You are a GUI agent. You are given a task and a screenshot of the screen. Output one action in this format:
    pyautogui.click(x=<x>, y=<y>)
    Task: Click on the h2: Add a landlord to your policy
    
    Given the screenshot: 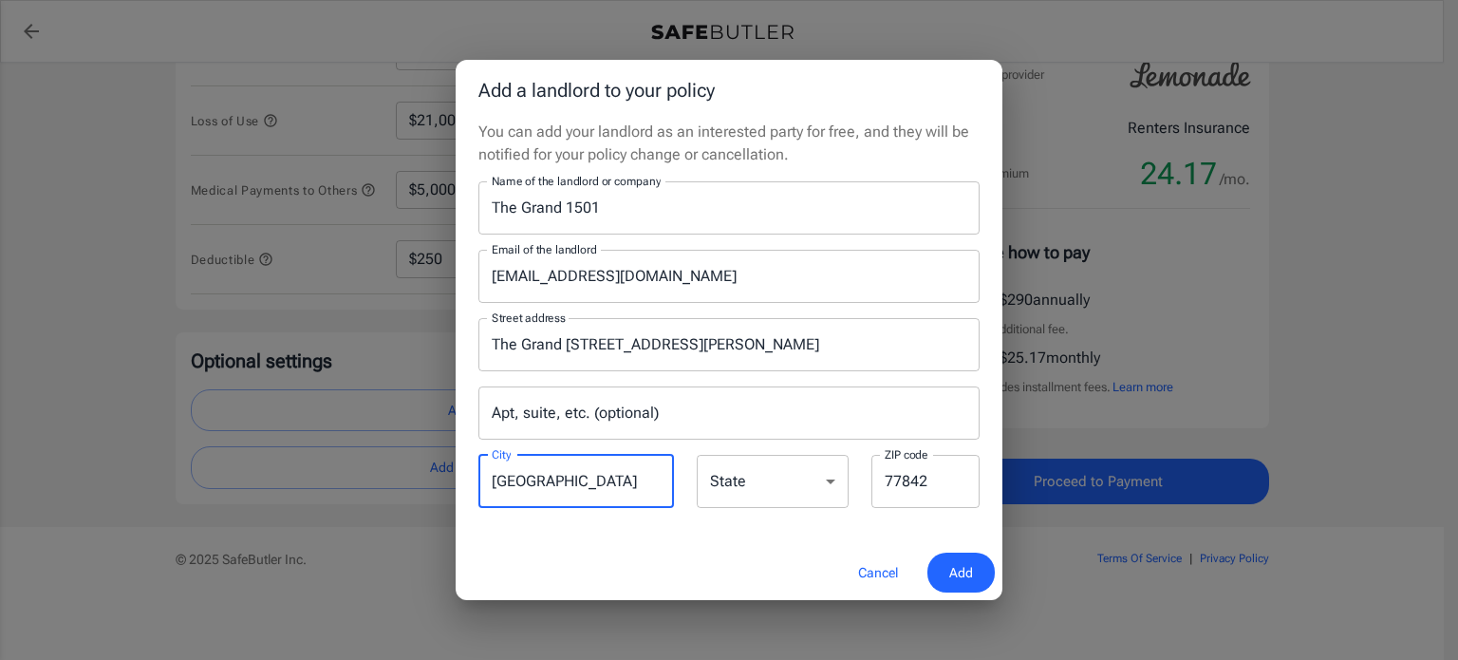 What is the action you would take?
    pyautogui.click(x=729, y=90)
    